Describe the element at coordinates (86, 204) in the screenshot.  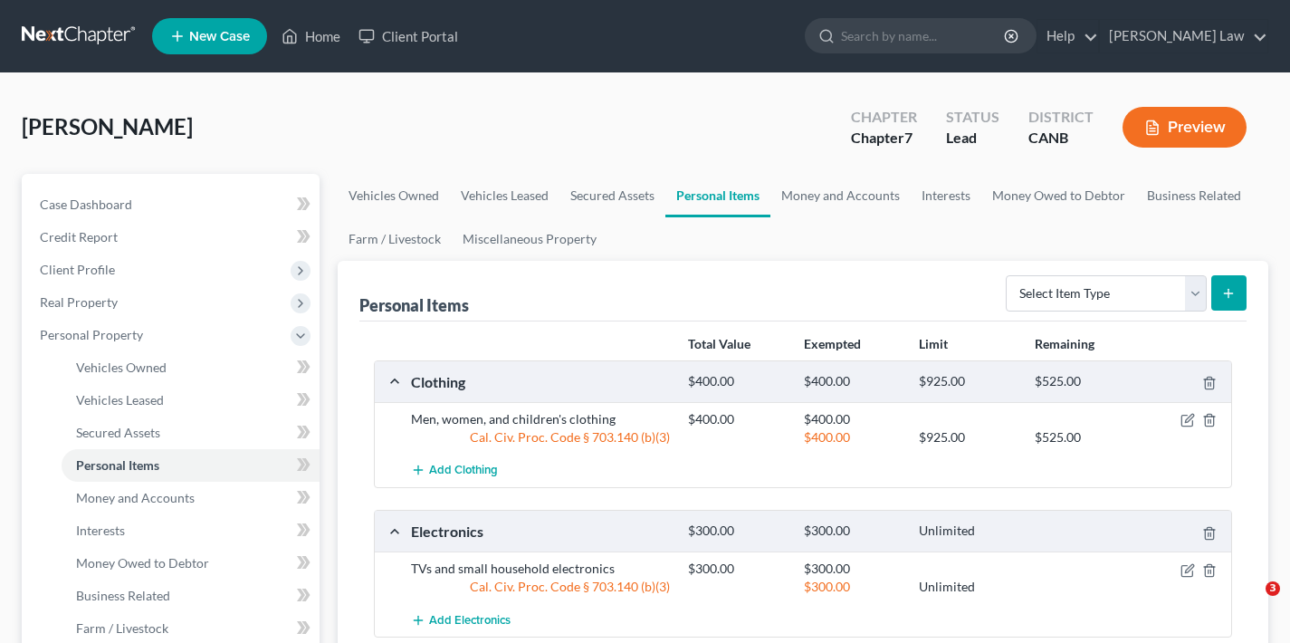
I see `span: Case Dashboard` at that location.